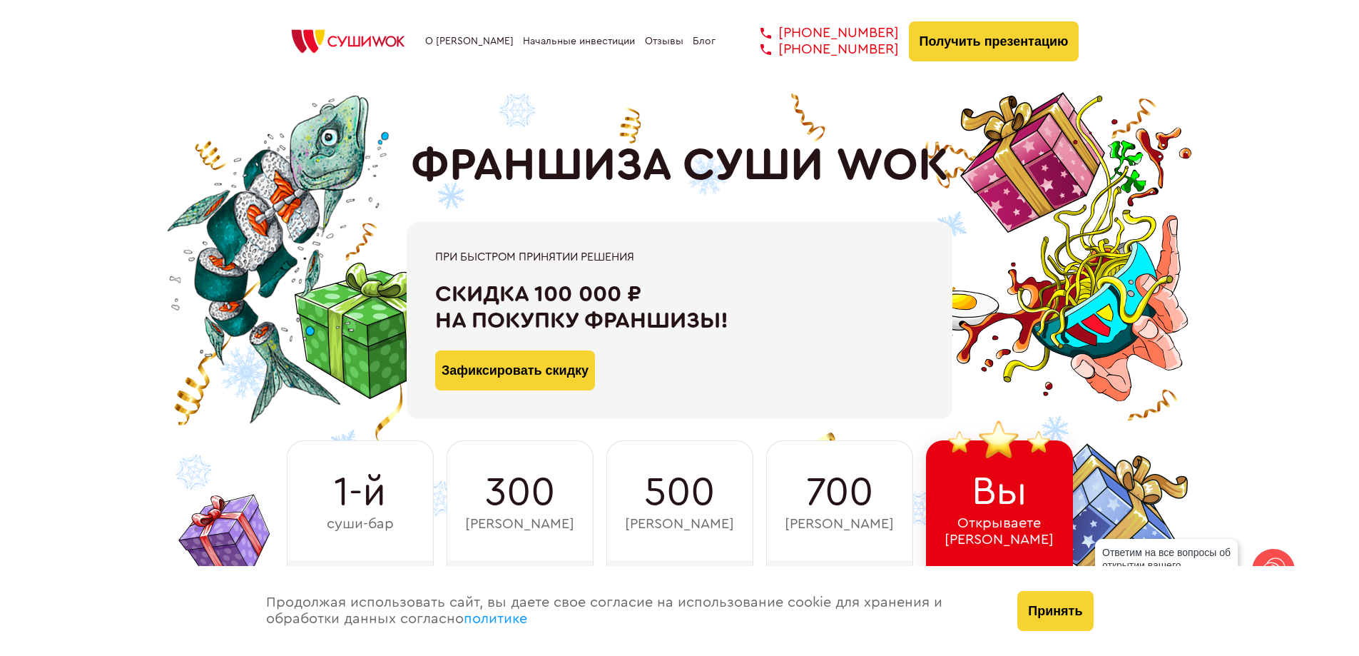 The image size is (1359, 656). I want to click on div: 2016, so click(680, 586).